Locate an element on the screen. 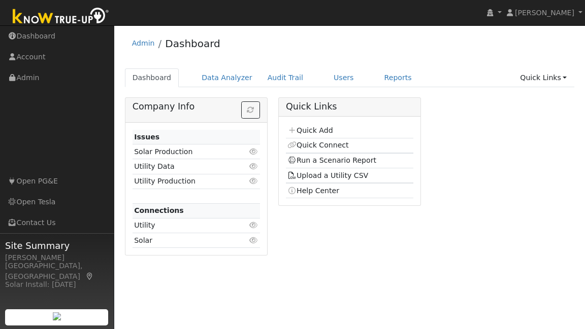  td: Solar Production is located at coordinates (186, 152).